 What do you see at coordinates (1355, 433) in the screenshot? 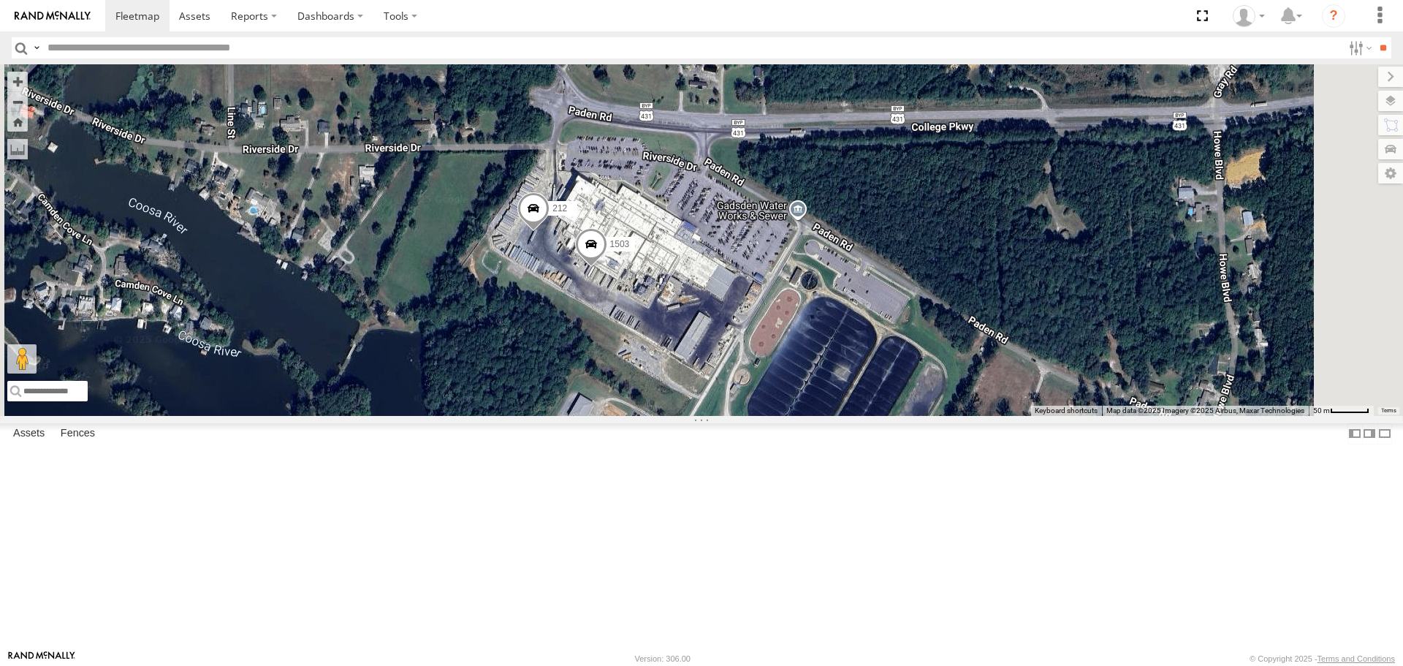
I see `label: Dock Summary Table to the Left` at bounding box center [1355, 433].